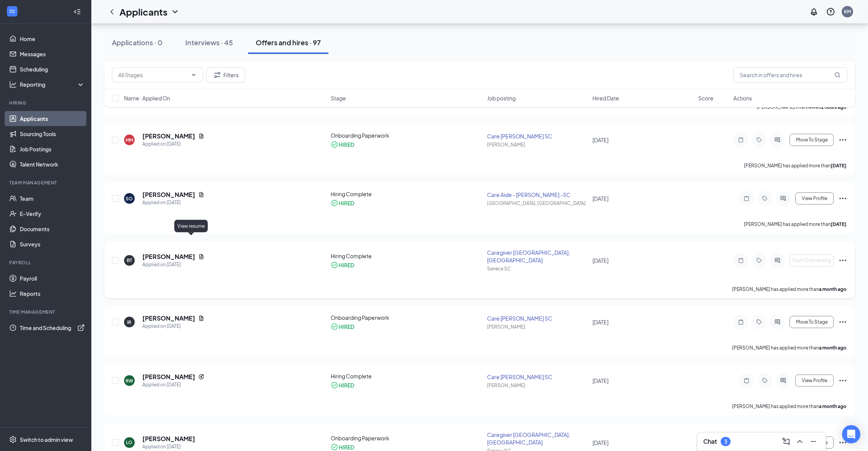 This screenshot has width=868, height=451. What do you see at coordinates (147, 98) in the screenshot?
I see `span: Name · Applied On` at bounding box center [147, 98].